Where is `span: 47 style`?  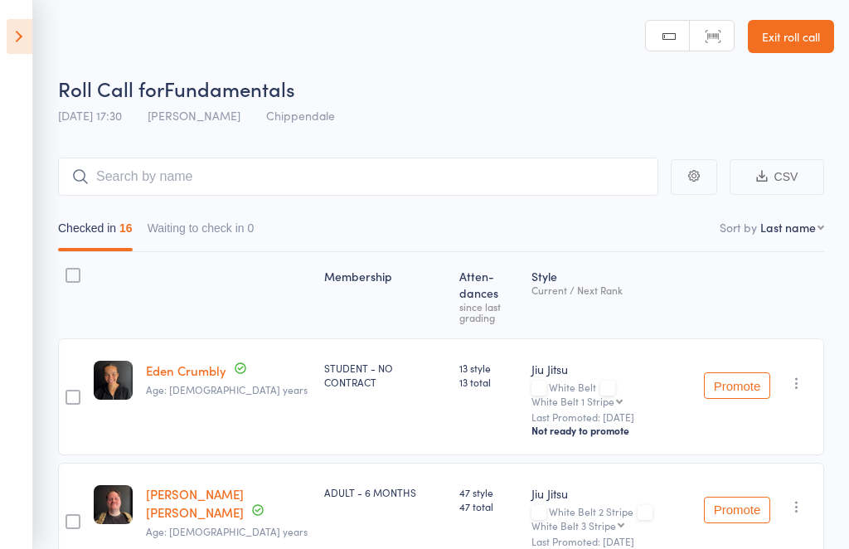
span: 47 style is located at coordinates (489, 492).